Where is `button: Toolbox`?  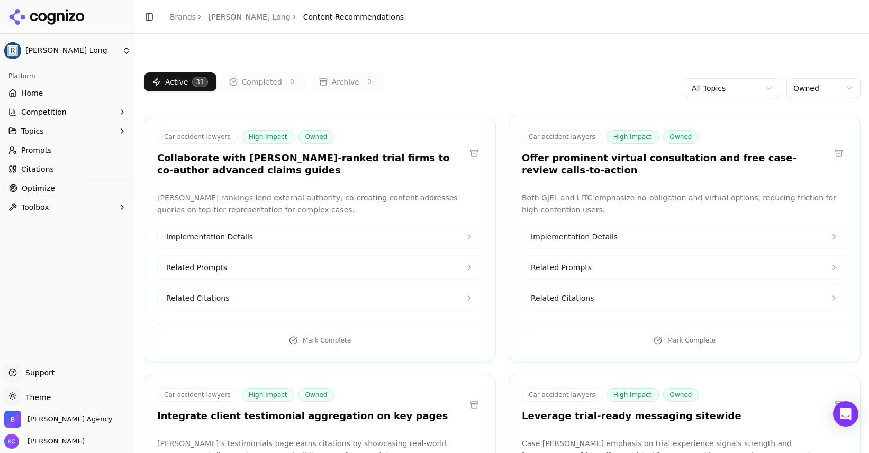 button: Toolbox is located at coordinates (67, 207).